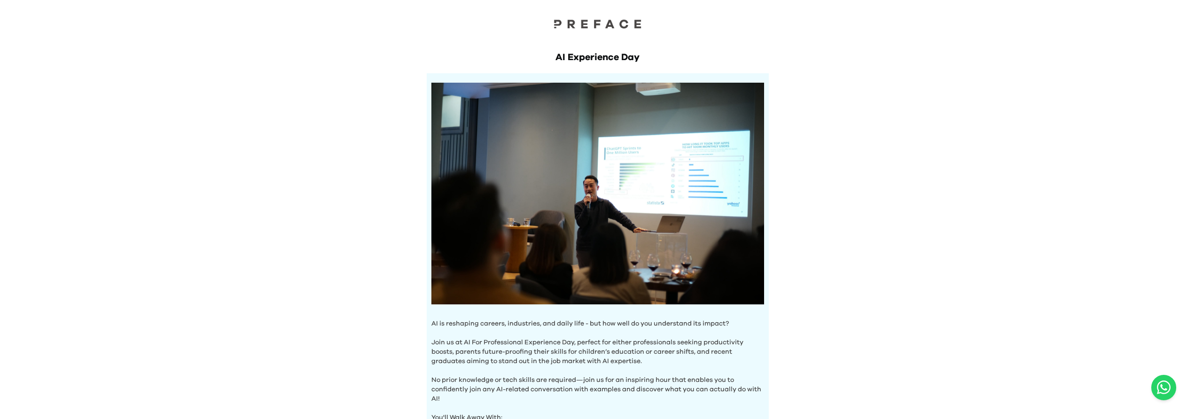 Image resolution: width=1195 pixels, height=419 pixels. Describe the element at coordinates (598, 23) in the screenshot. I see `img: Preface Logo` at that location.